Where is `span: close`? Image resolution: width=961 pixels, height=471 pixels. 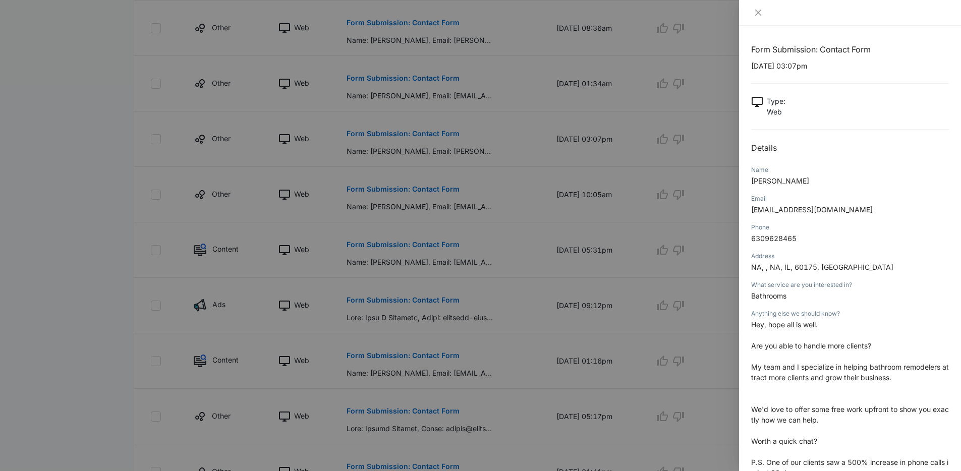
span: close is located at coordinates (758, 13).